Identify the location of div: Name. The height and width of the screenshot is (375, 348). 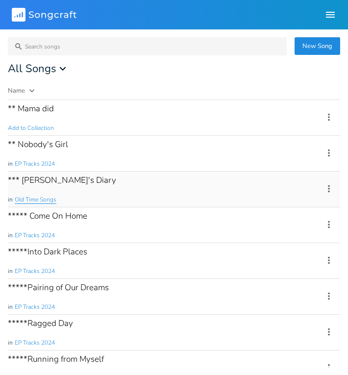
(16, 91).